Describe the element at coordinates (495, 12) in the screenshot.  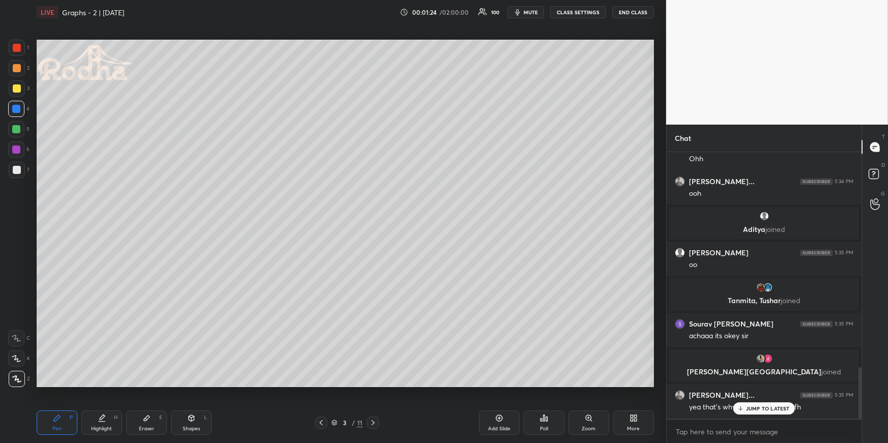
I see `div: 100` at that location.